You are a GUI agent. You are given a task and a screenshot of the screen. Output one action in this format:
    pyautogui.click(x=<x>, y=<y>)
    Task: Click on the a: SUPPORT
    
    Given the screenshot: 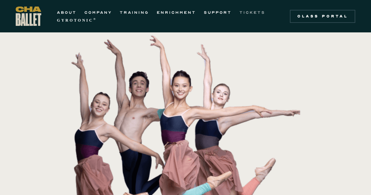 What is the action you would take?
    pyautogui.click(x=218, y=12)
    